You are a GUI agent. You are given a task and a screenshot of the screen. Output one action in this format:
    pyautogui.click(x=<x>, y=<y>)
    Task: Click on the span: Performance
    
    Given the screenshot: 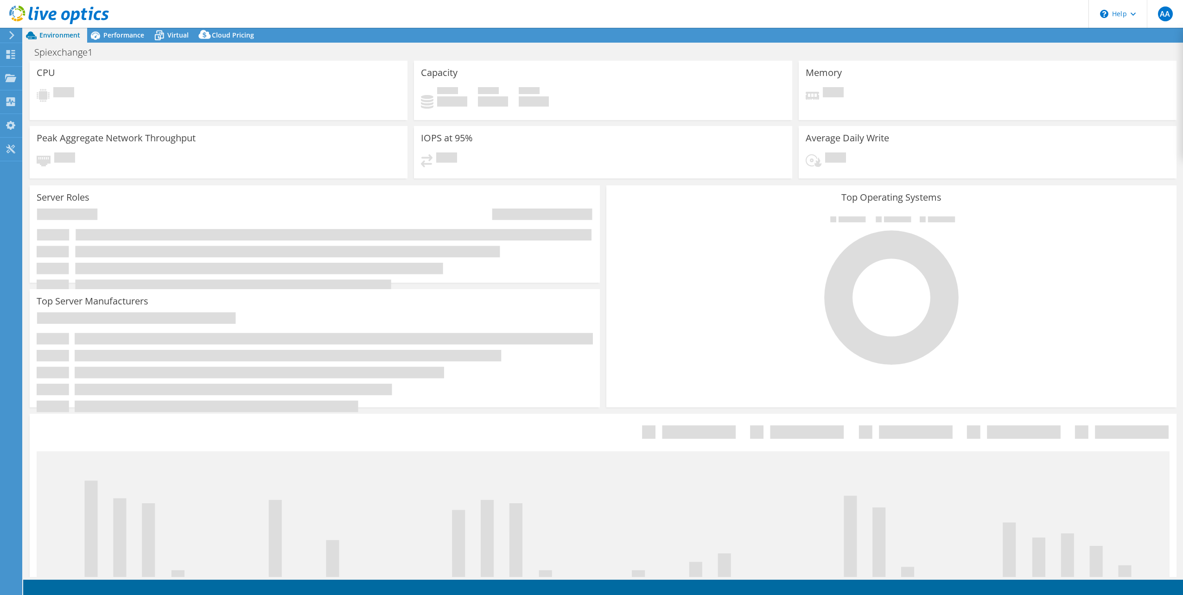 What is the action you would take?
    pyautogui.click(x=124, y=35)
    